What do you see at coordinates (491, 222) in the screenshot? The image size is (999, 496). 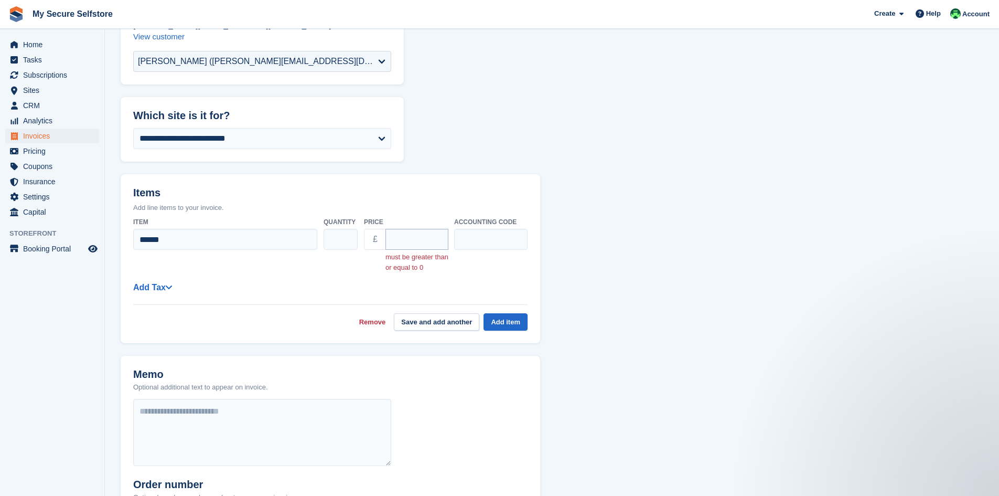 I see `label: Accounting code` at bounding box center [491, 222].